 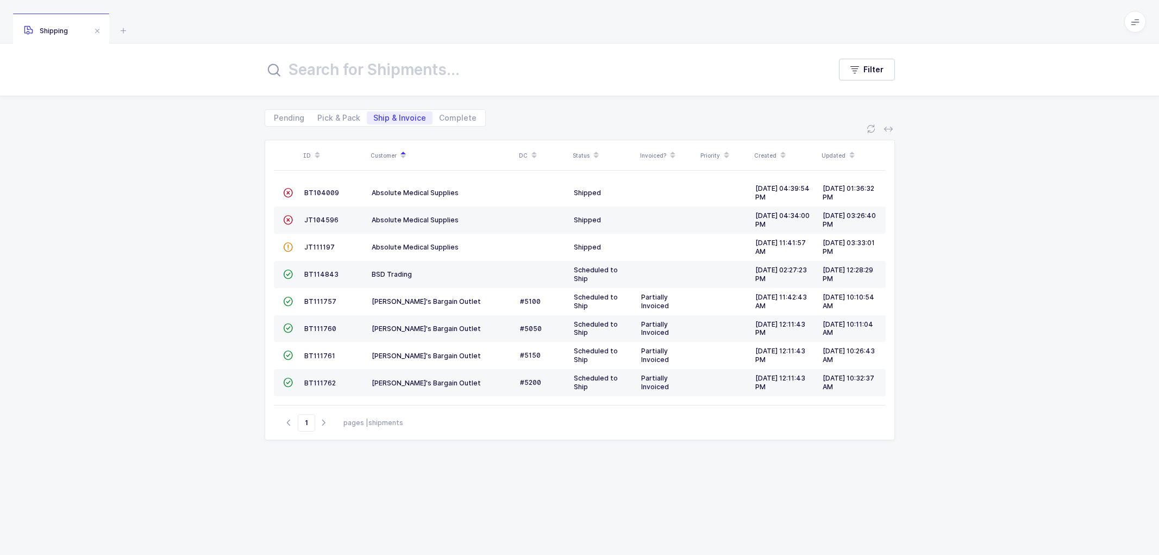 I want to click on div: Customer, so click(x=441, y=155).